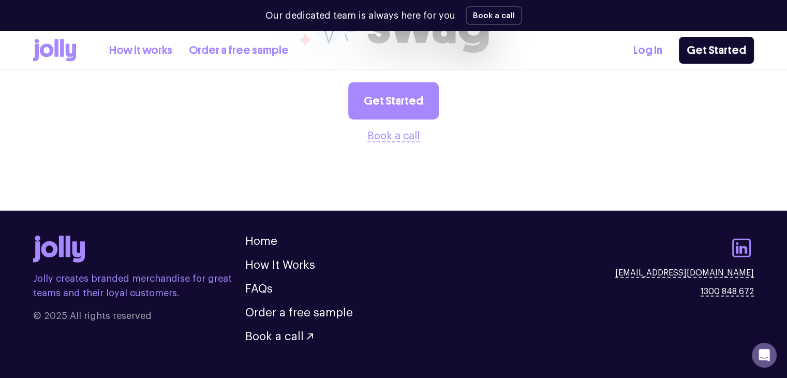 This screenshot has height=378, width=787. I want to click on div: Open Intercom Messenger, so click(764, 355).